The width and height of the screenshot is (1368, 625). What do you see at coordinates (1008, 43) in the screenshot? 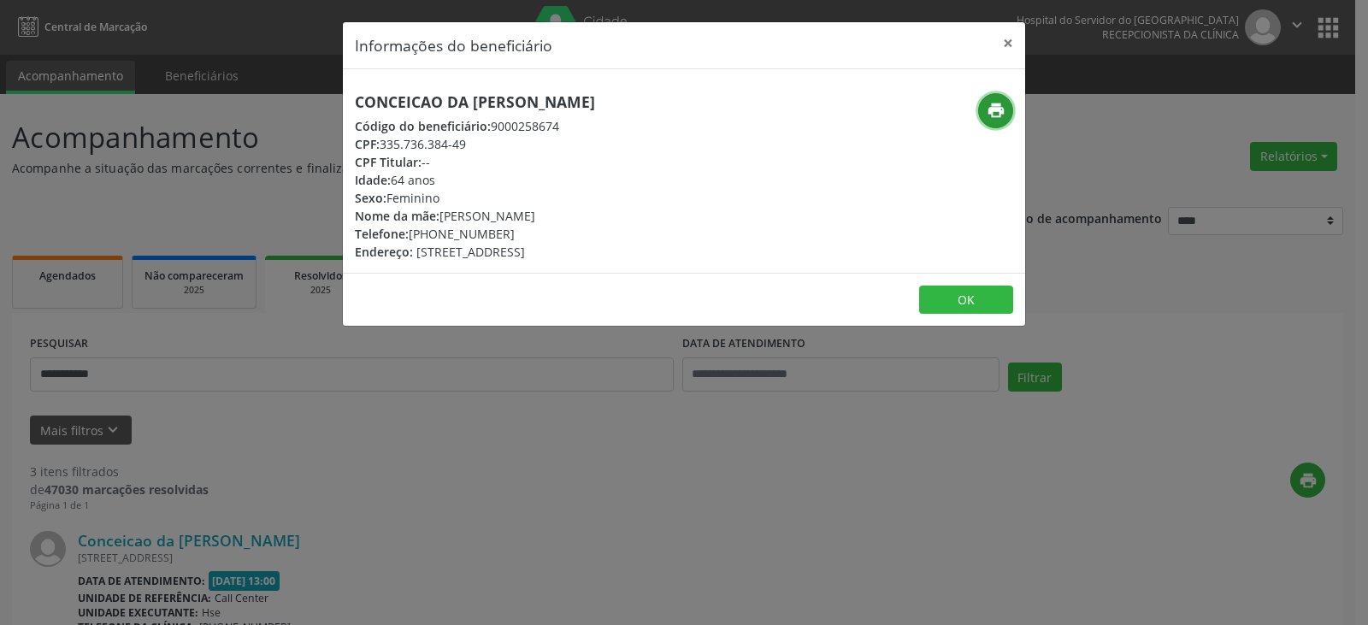
I see `button: Close` at bounding box center [1008, 43].